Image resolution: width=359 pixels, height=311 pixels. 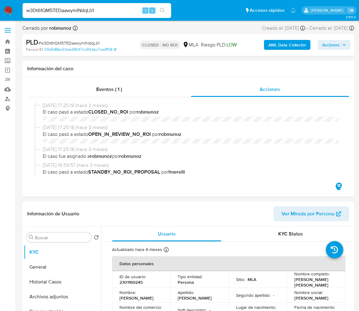 What do you see at coordinates (291, 234) in the screenshot?
I see `span: KYC Status` at bounding box center [291, 234].